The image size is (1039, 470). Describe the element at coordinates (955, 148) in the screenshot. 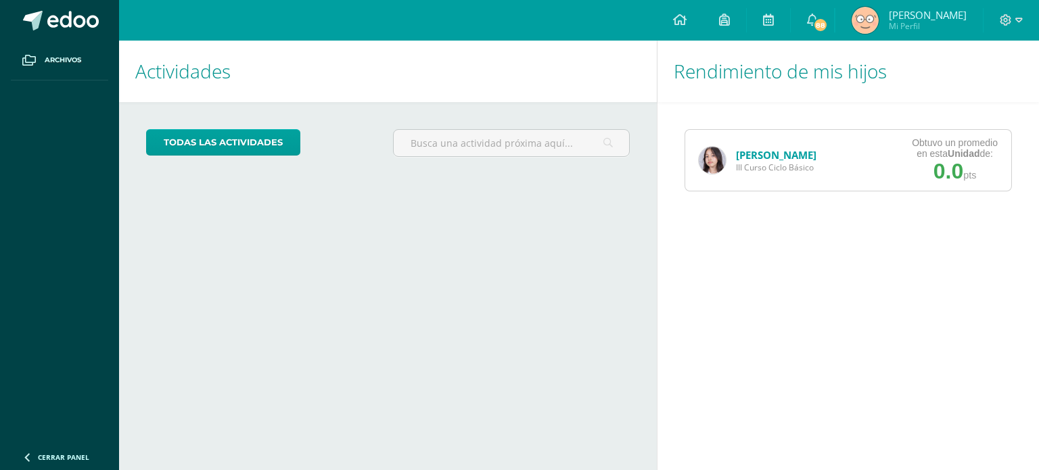

I see `div: Obtuvo un promedio en esta de:` at that location.